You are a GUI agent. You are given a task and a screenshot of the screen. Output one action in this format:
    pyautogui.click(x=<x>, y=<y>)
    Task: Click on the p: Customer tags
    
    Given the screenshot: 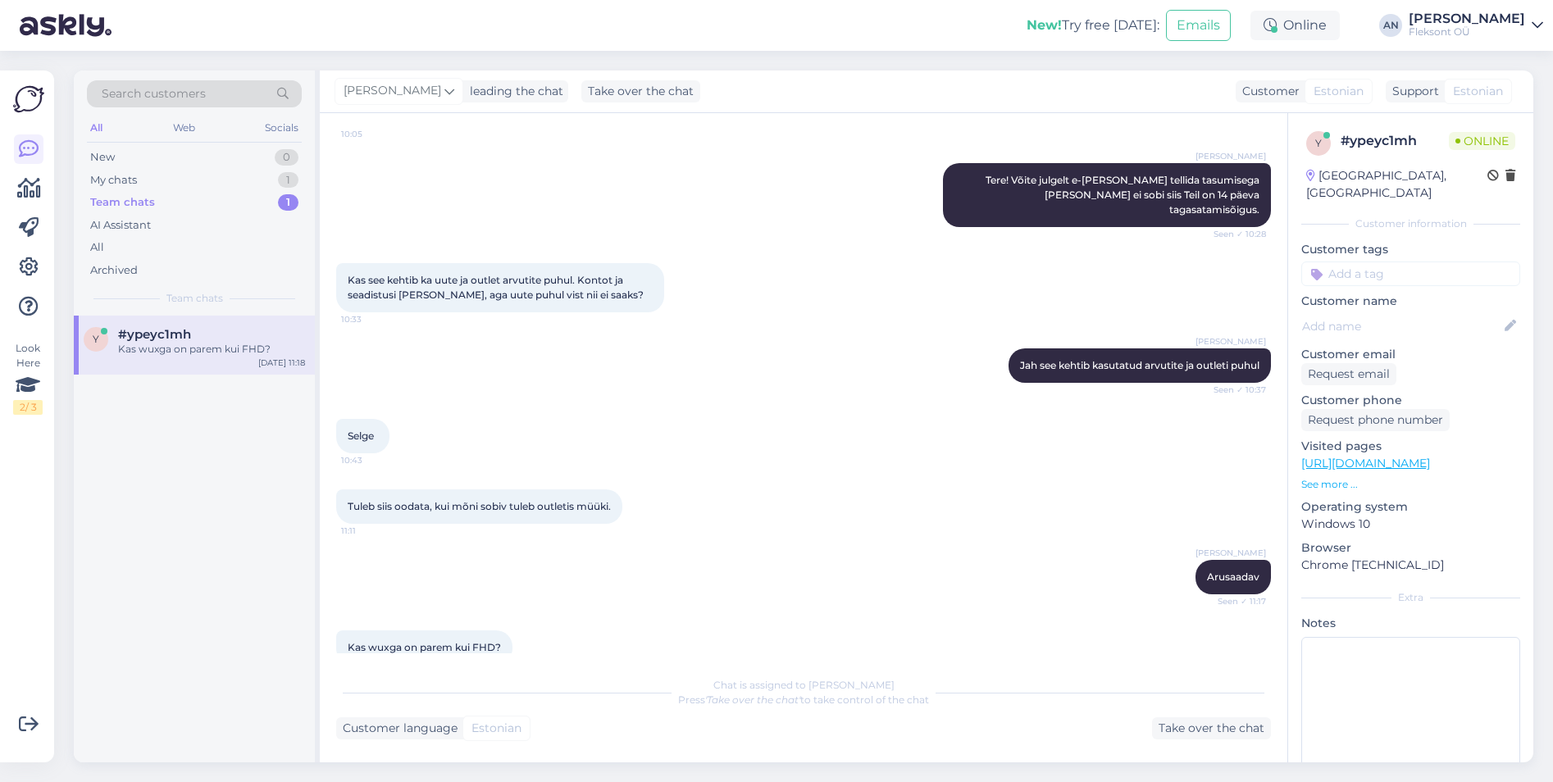 What is the action you would take?
    pyautogui.click(x=1411, y=249)
    